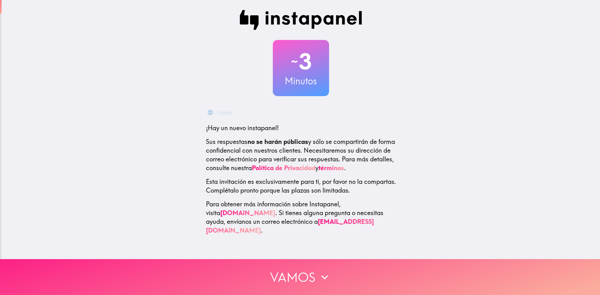 The image size is (600, 295). I want to click on a: términos, so click(331, 168).